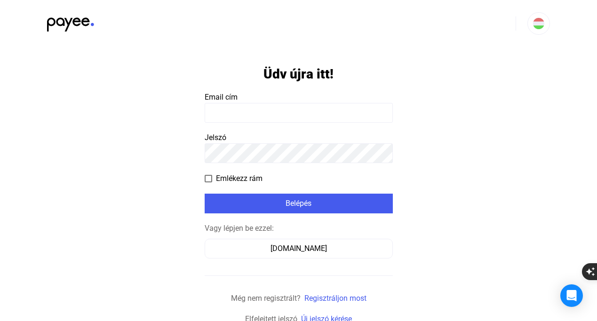  Describe the element at coordinates (266, 298) in the screenshot. I see `span: Még nem regisztrált?` at that location.